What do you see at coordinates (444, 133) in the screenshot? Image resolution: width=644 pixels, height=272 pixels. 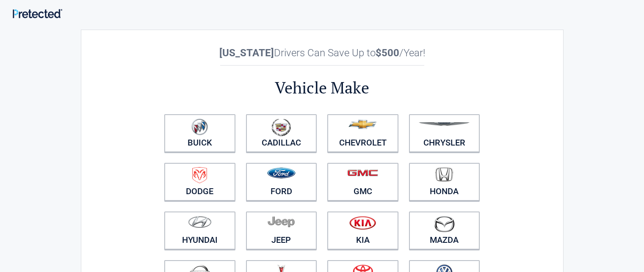 I see `a: Chrysler` at bounding box center [444, 133].